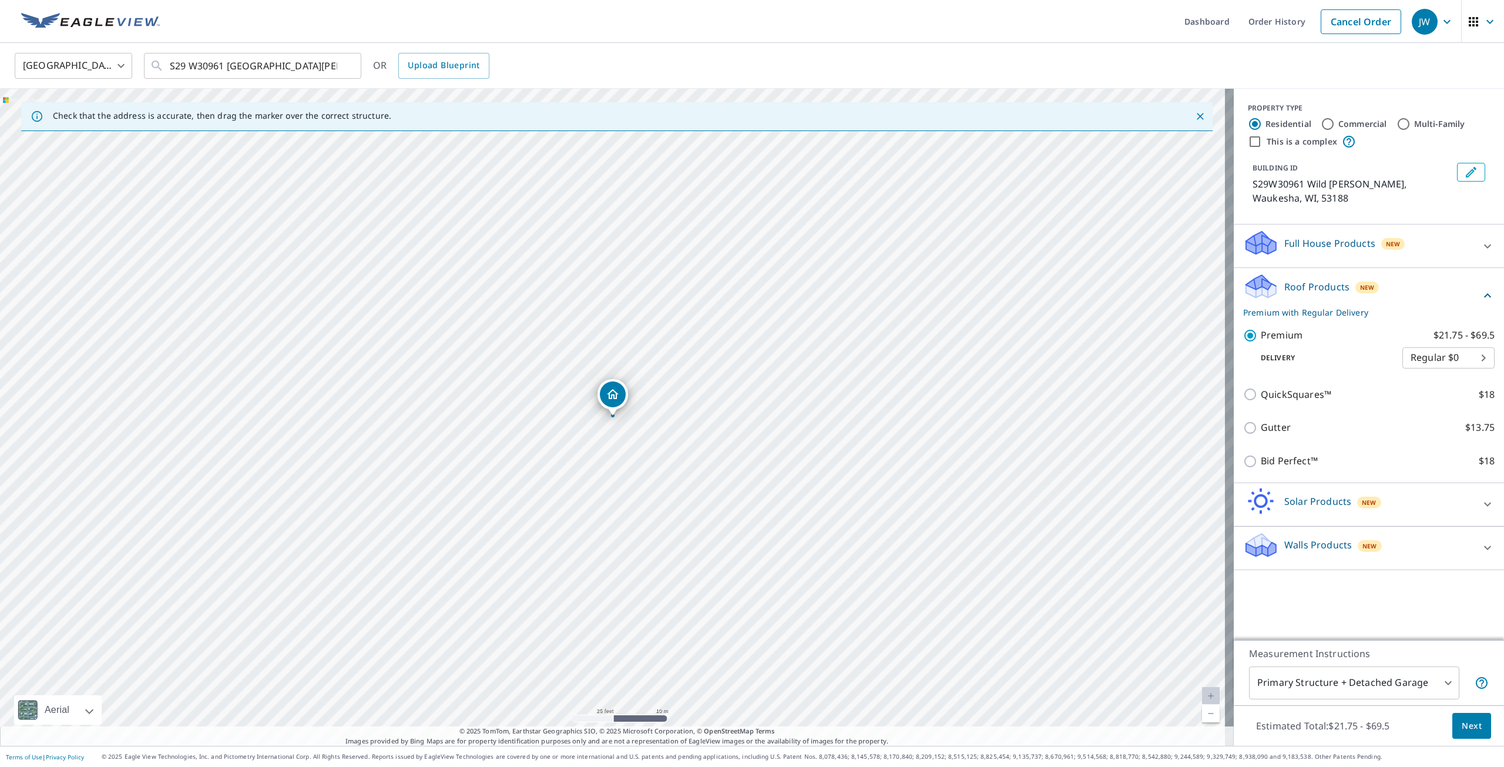 This screenshot has height=767, width=1504. Describe the element at coordinates (1369, 504) in the screenshot. I see `div: Solar ProductsNew` at that location.